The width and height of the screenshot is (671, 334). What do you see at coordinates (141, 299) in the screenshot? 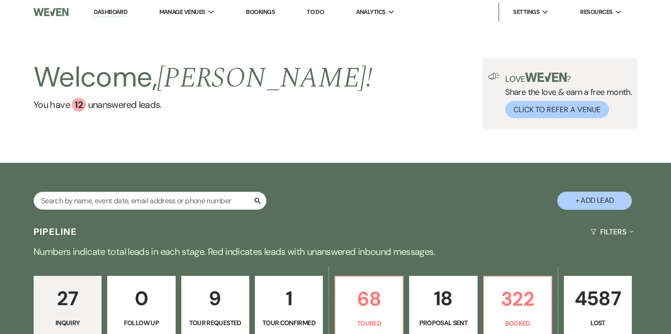
I see `p: 0` at bounding box center [141, 299].